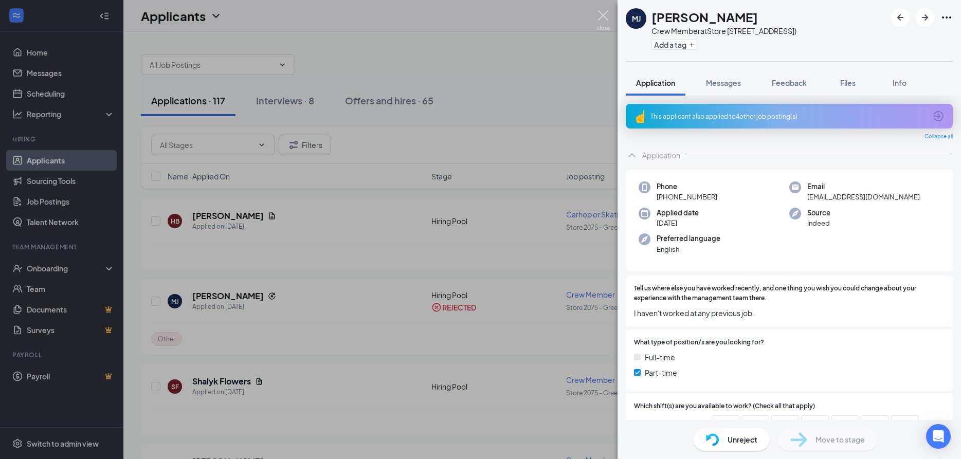  I want to click on span: Email, so click(864, 187).